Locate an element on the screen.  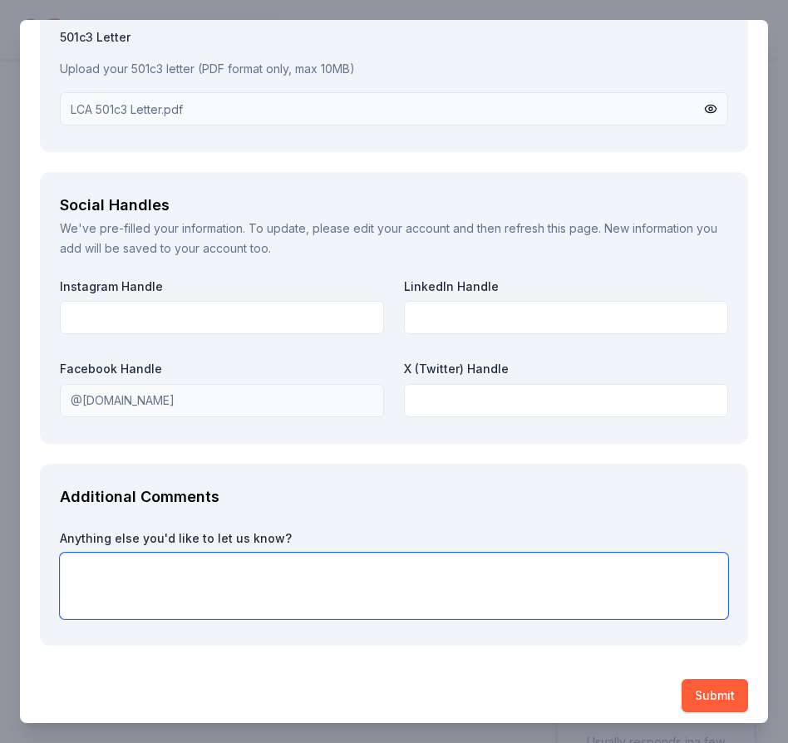
label: Anything else you'd like to let us know? is located at coordinates (394, 538).